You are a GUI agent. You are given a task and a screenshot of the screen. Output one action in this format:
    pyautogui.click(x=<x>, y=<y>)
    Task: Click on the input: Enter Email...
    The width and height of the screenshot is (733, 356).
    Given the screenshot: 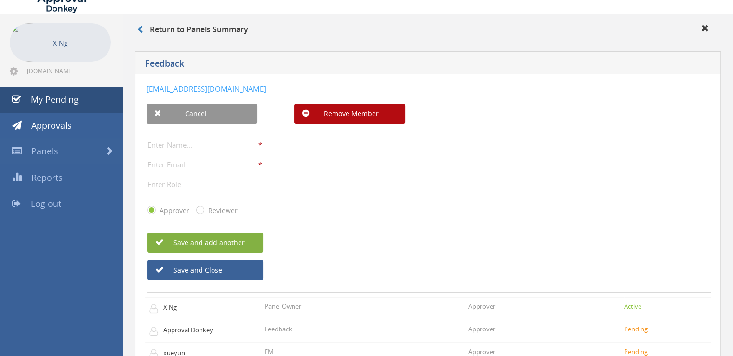 What is the action you would take?
    pyautogui.click(x=203, y=164)
    